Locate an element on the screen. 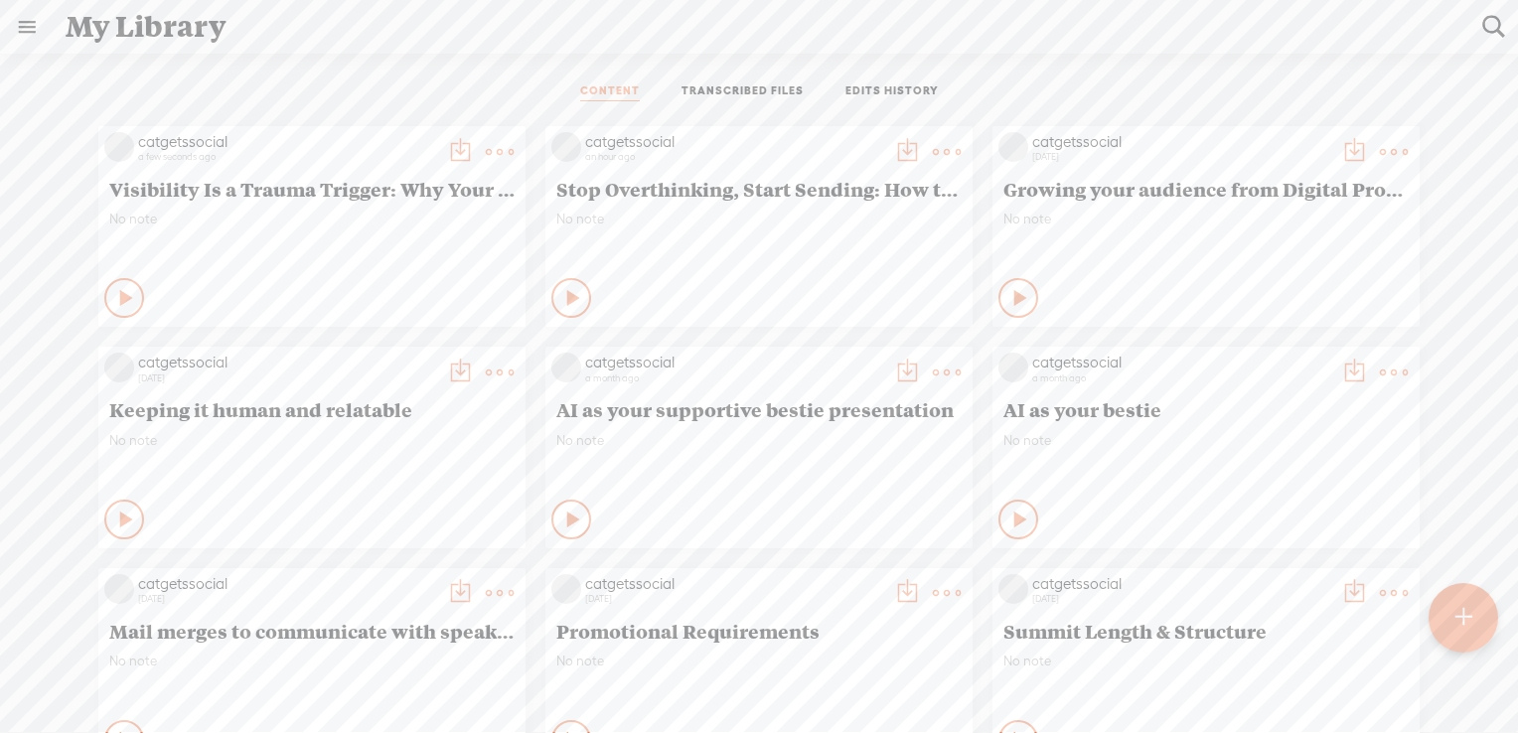 The height and width of the screenshot is (733, 1518). span: Summit Length & Structure is located at coordinates (1206, 631).